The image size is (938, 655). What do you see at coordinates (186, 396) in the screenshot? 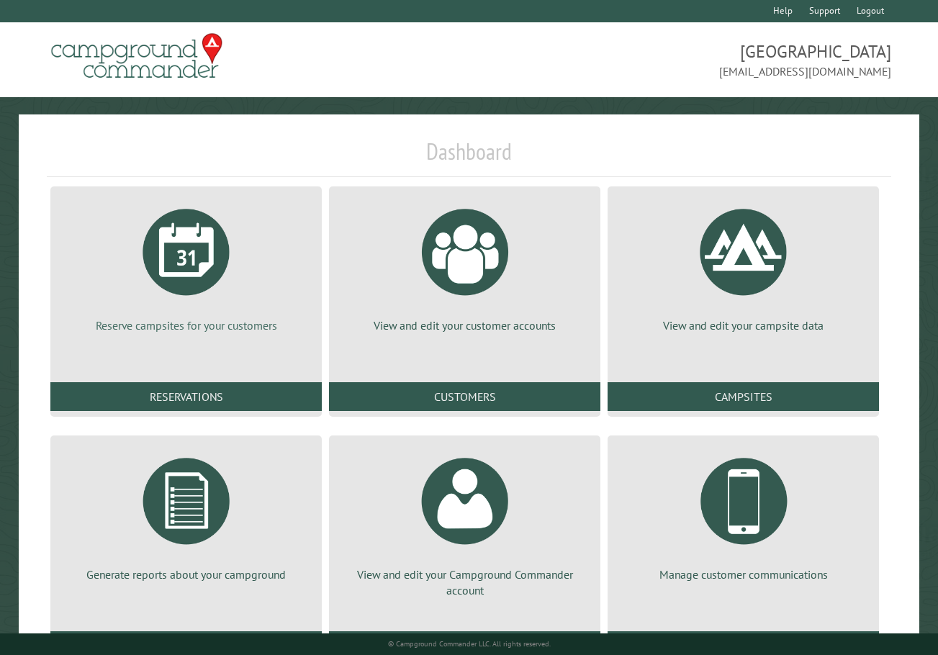
I see `a: Reservations` at bounding box center [186, 396].